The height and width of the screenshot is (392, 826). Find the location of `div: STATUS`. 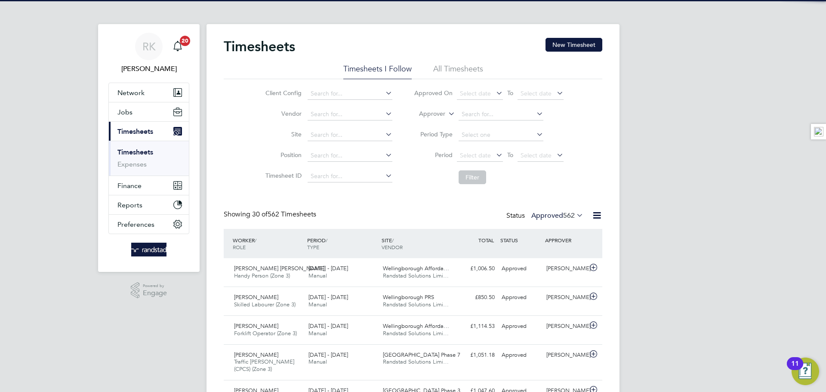

div: STATUS is located at coordinates (521, 240).